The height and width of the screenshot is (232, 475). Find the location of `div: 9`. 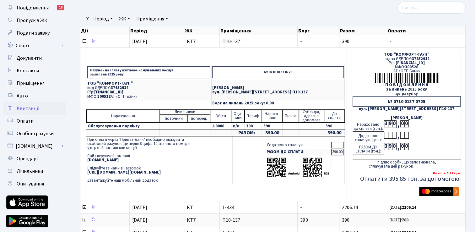

div: 9 is located at coordinates (390, 124).